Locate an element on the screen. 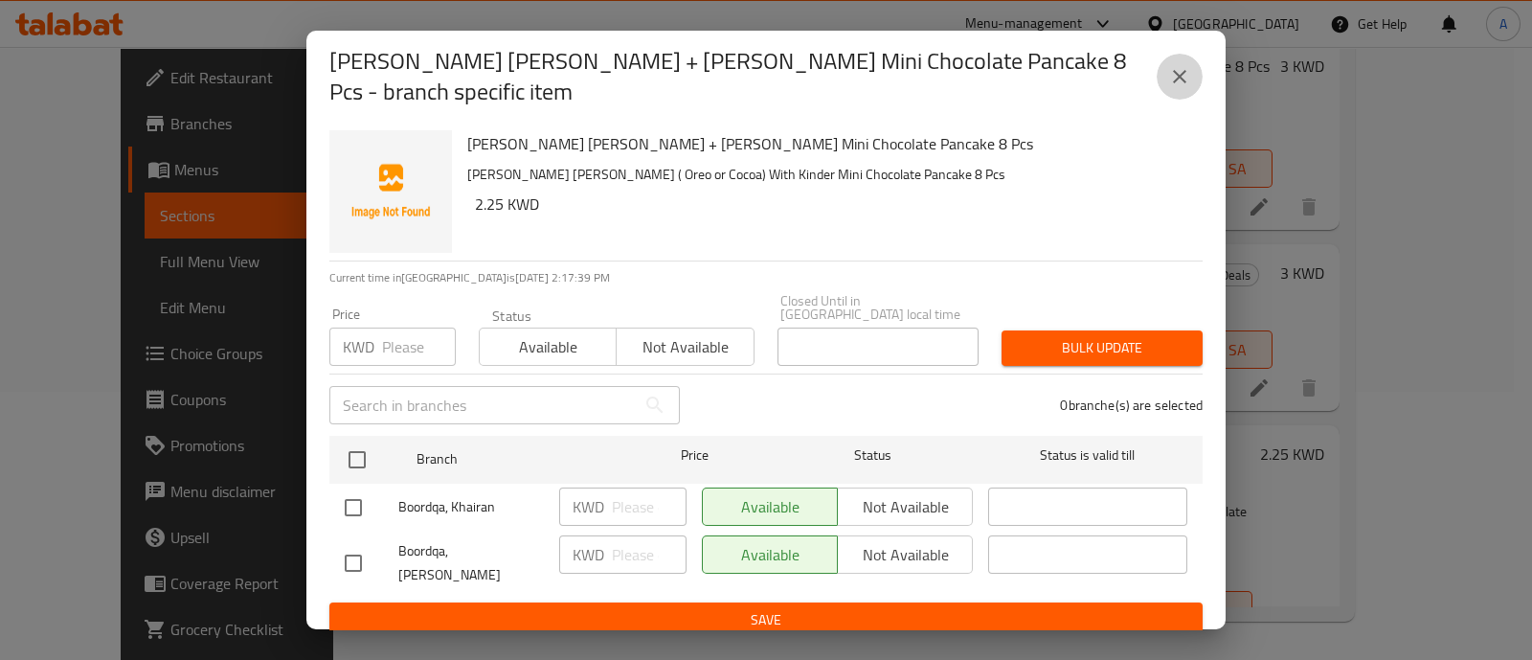  span: Available is located at coordinates (548, 347).